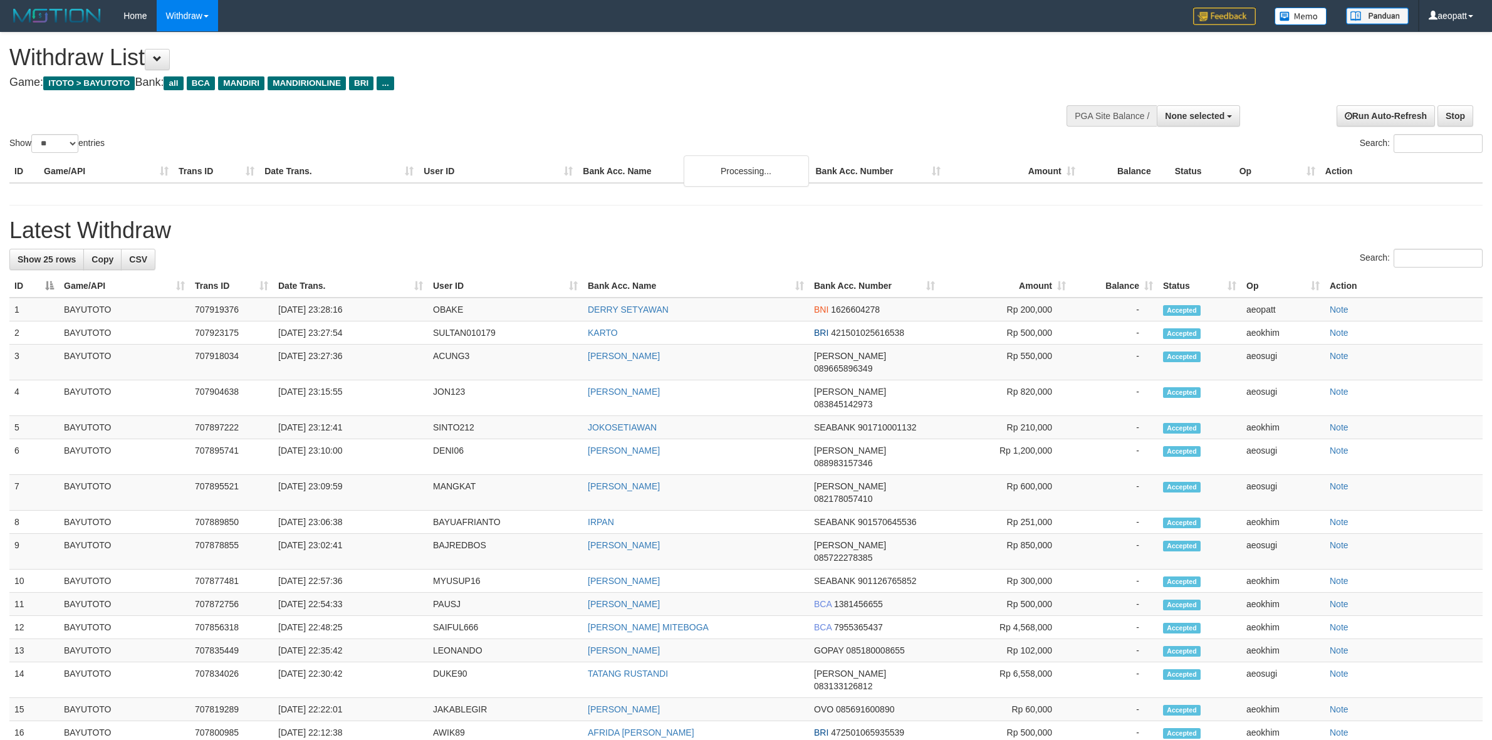  I want to click on td: 10, so click(34, 581).